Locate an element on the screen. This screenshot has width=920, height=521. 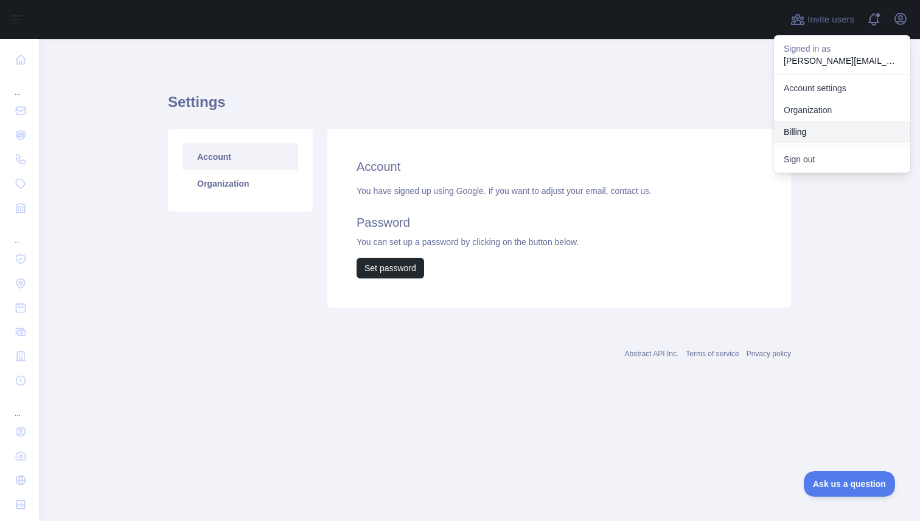
button: Sign out is located at coordinates (842, 159).